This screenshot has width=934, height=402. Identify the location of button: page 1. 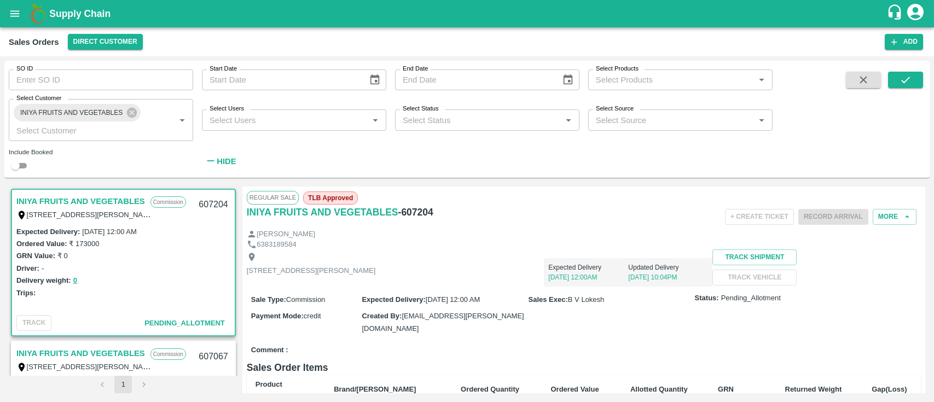
(123, 385).